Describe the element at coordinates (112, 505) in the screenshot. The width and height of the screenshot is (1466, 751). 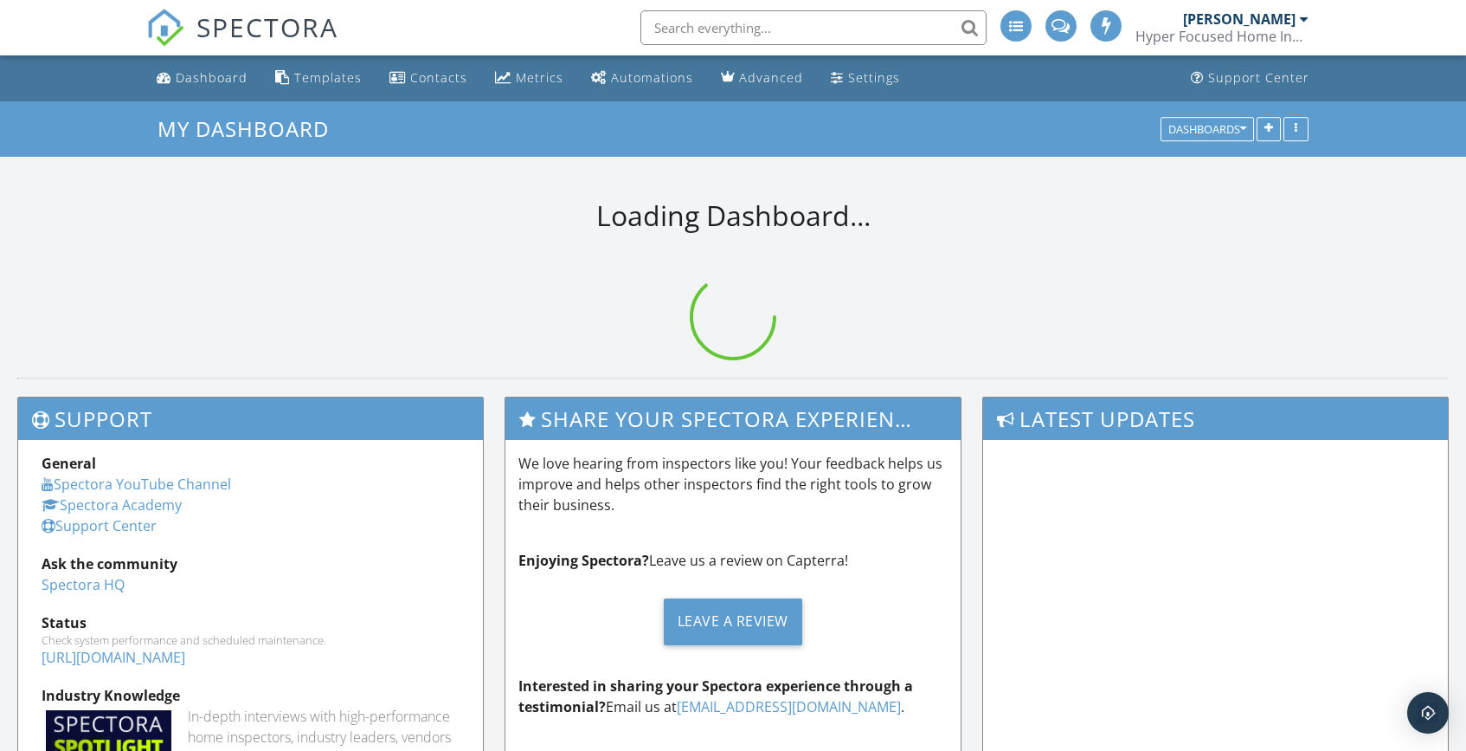
I see `a: Spectora Academy` at that location.